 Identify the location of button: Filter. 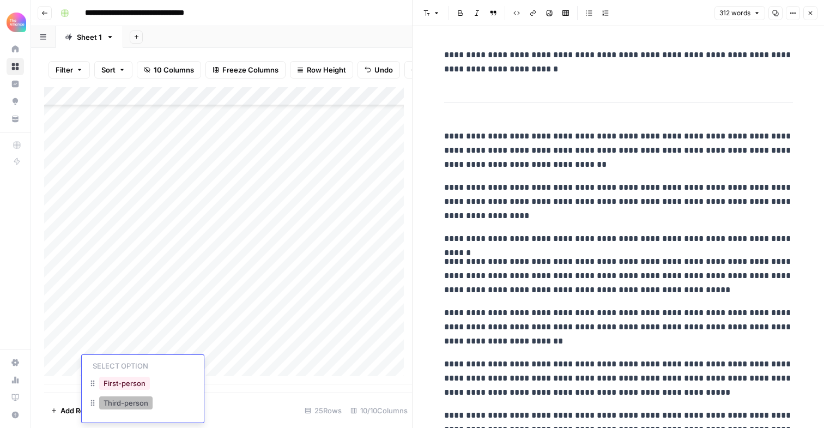
(69, 70).